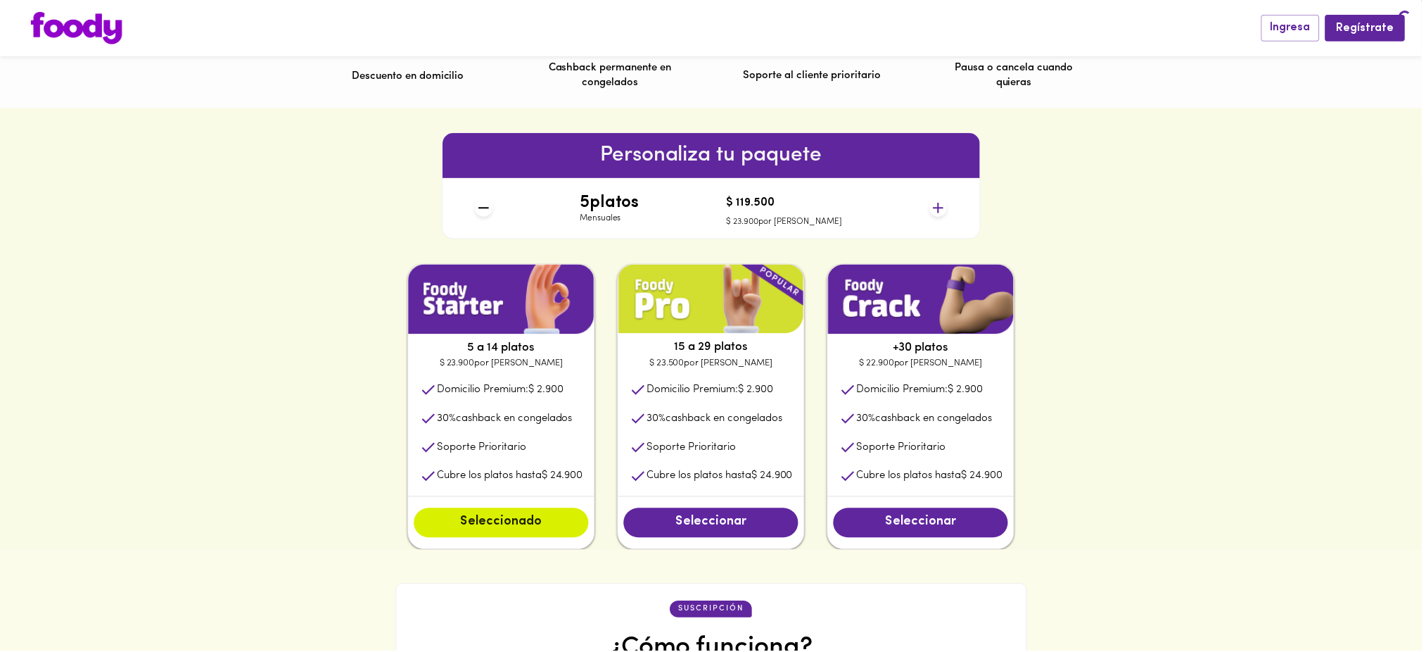 The image size is (1426, 652). Describe the element at coordinates (787, 204) in the screenshot. I see `h4: $ 119.500` at that location.